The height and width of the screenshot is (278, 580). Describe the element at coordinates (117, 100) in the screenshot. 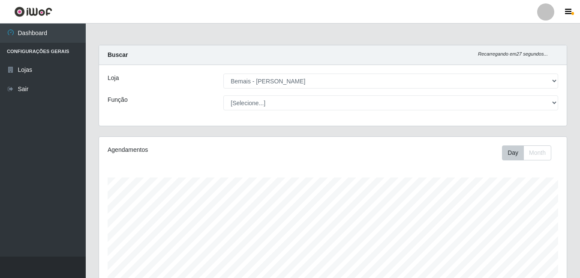

I see `label: Função` at that location.